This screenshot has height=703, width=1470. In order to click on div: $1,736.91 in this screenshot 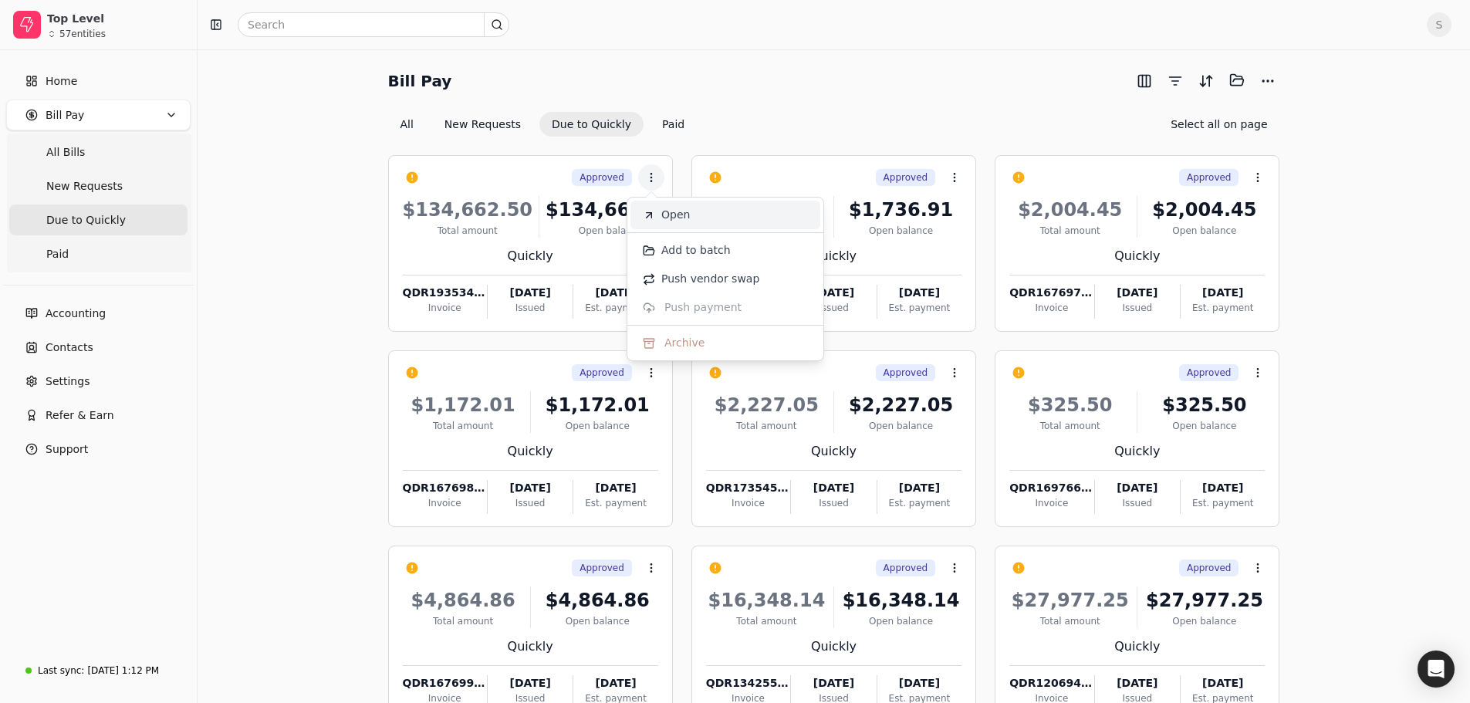, I will do `click(766, 210)`.